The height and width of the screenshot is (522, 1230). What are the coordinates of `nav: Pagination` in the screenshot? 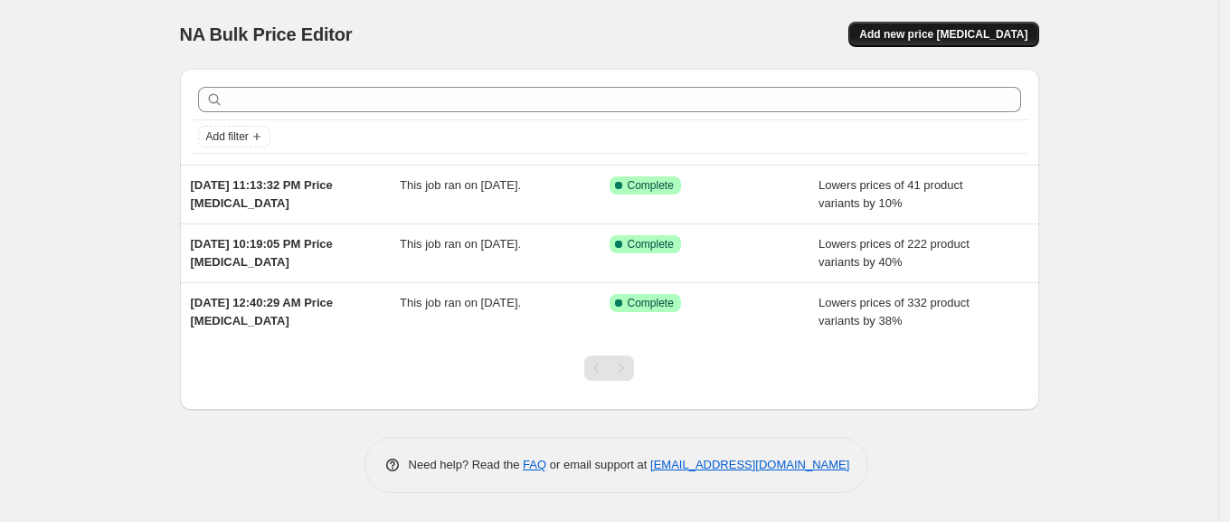 It's located at (609, 368).